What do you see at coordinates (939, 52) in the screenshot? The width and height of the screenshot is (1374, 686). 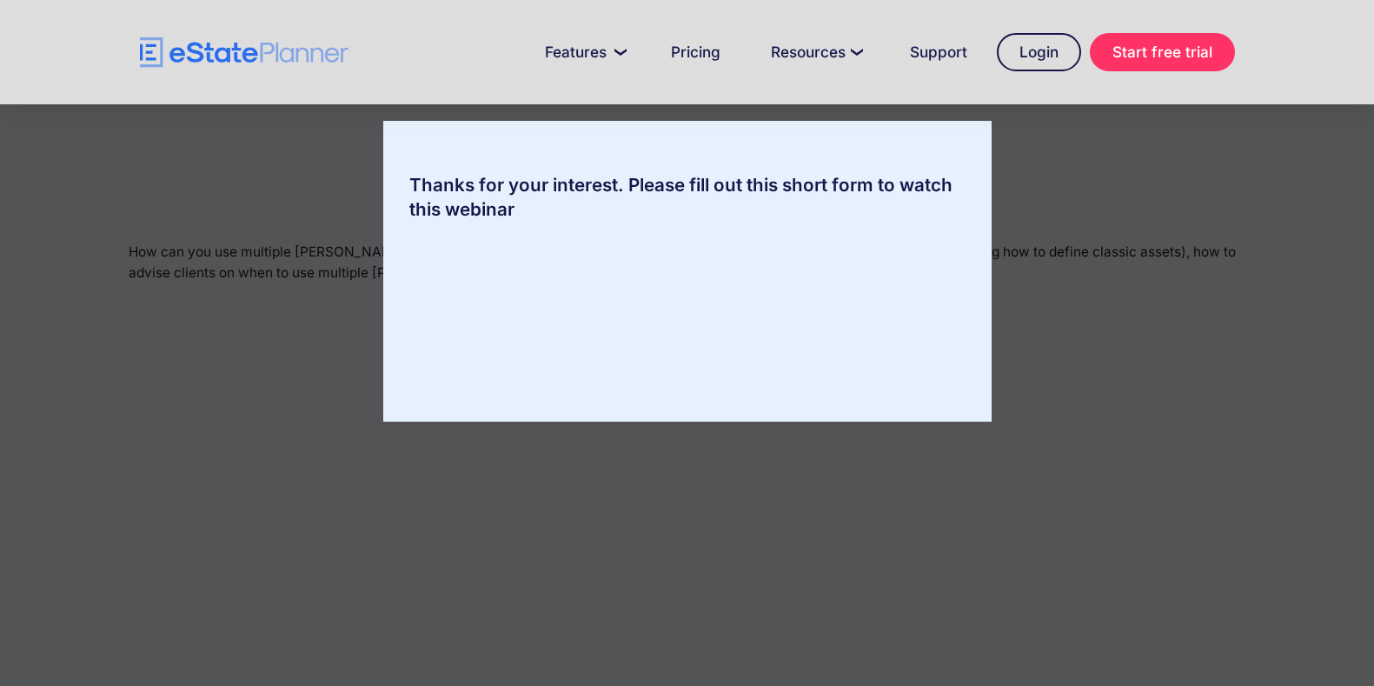 I see `a: Support` at bounding box center [939, 52].